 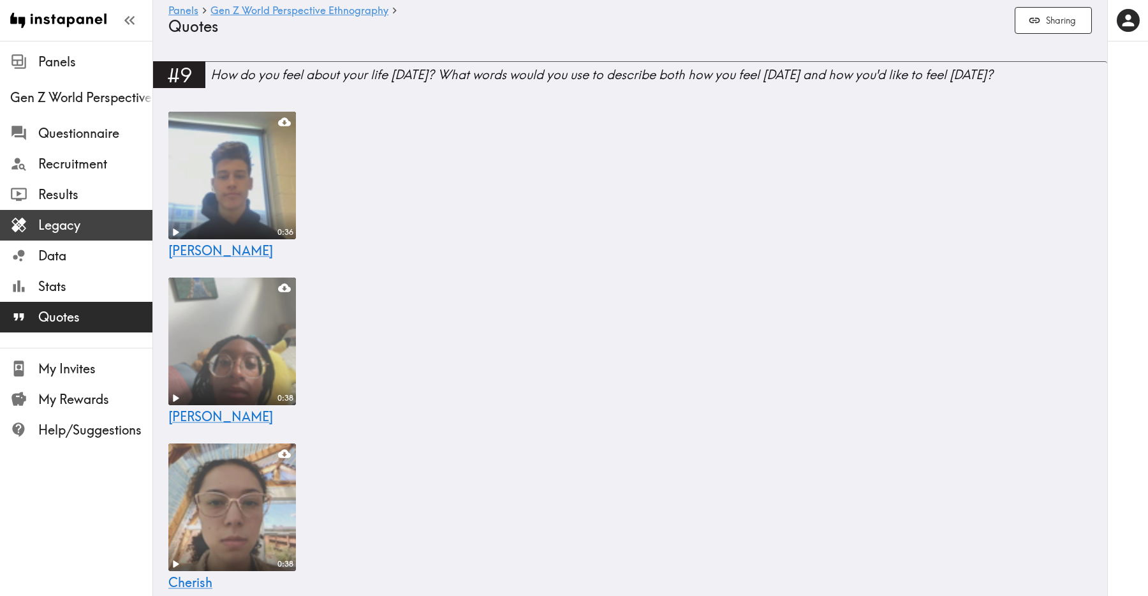 I want to click on span: Gen Z World Perspective Ethnography, so click(x=81, y=98).